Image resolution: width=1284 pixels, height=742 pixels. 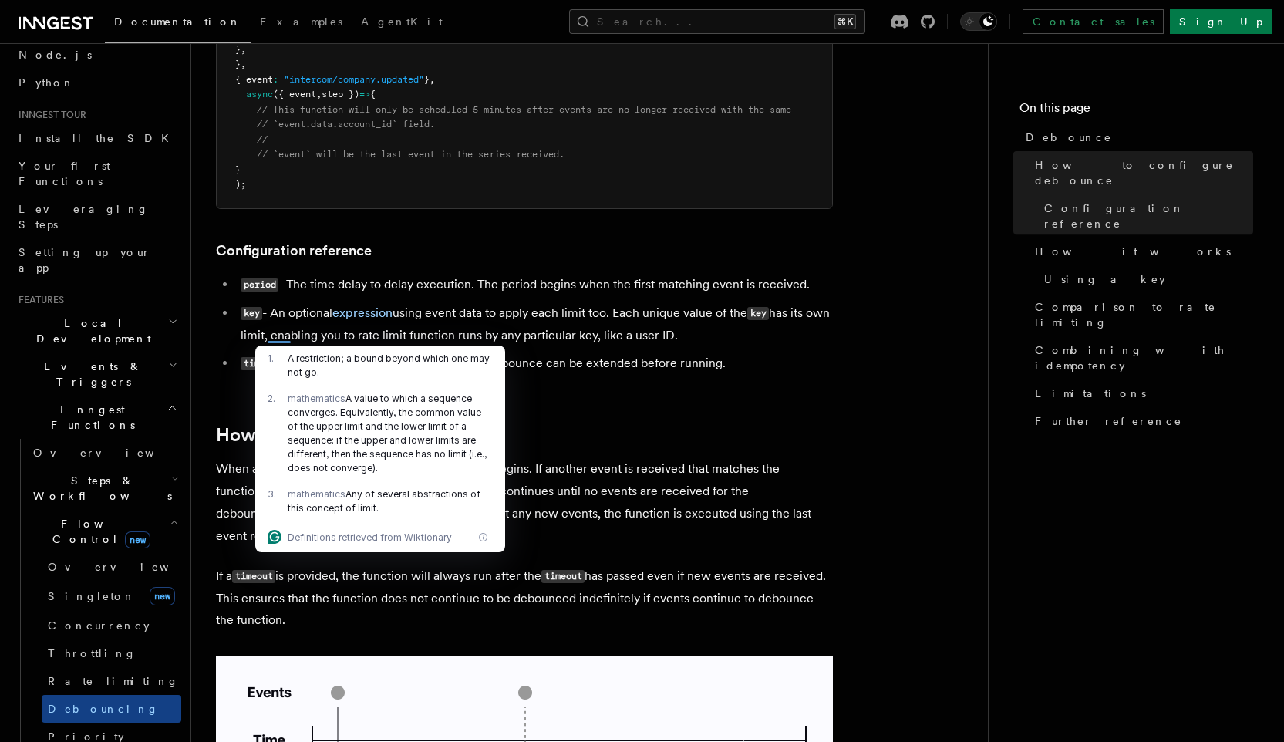 I want to click on span: Debouncing, so click(x=103, y=709).